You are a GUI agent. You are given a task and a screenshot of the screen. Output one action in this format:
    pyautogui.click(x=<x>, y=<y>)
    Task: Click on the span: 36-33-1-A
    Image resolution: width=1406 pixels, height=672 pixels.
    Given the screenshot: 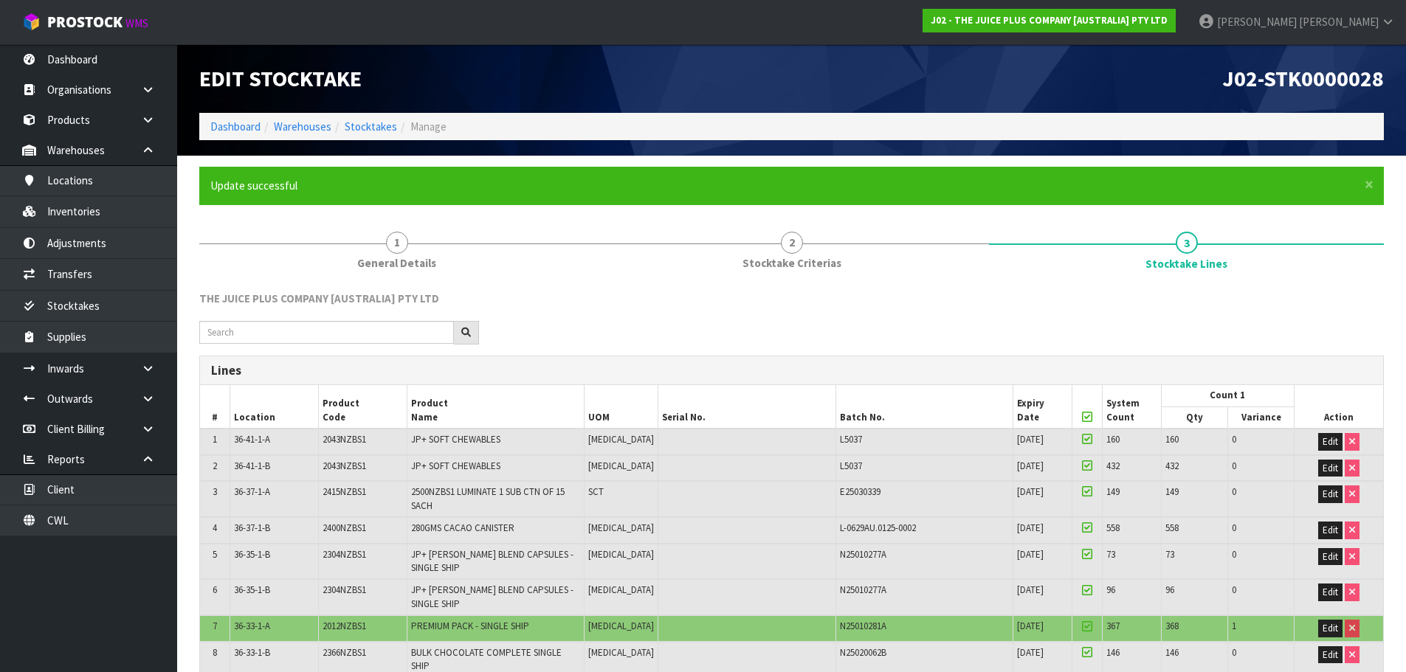 What is the action you would take?
    pyautogui.click(x=252, y=626)
    